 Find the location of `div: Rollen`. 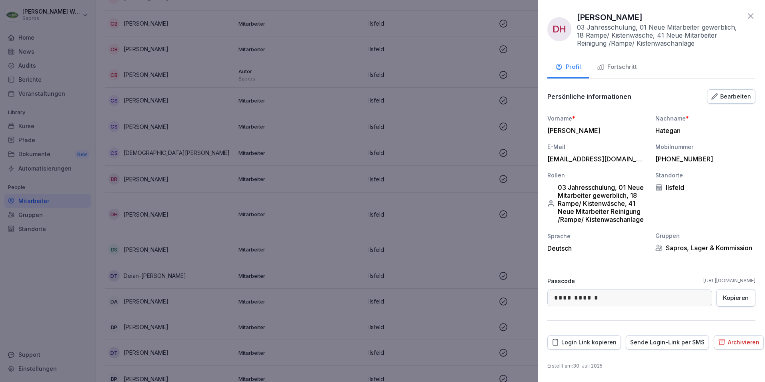

div: Rollen is located at coordinates (597, 175).